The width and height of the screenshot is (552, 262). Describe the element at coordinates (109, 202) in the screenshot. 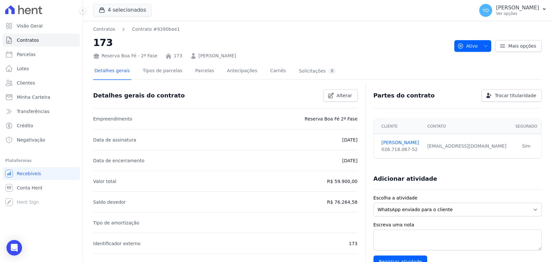

I see `p: Saldo devedor` at that location.